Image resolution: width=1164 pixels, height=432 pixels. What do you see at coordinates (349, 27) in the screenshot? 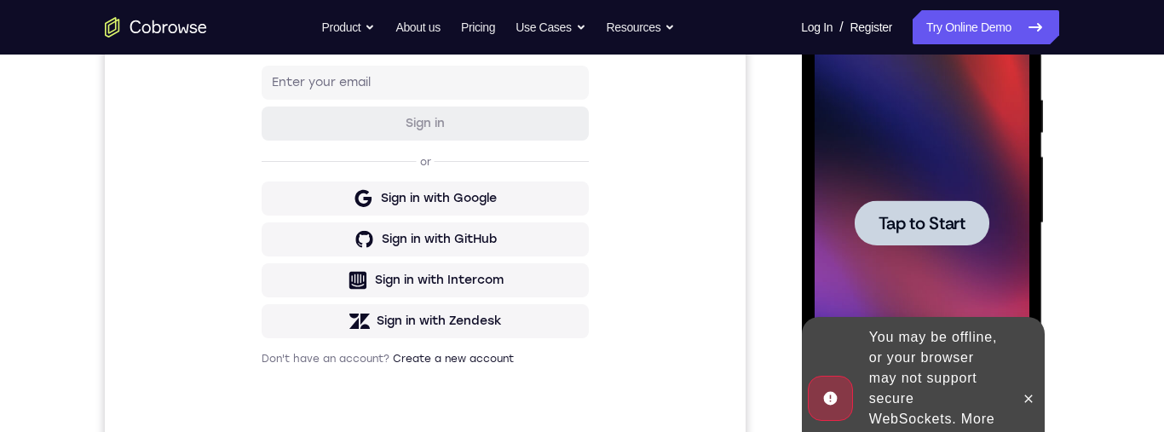
I see `button: Product` at bounding box center [349, 27].